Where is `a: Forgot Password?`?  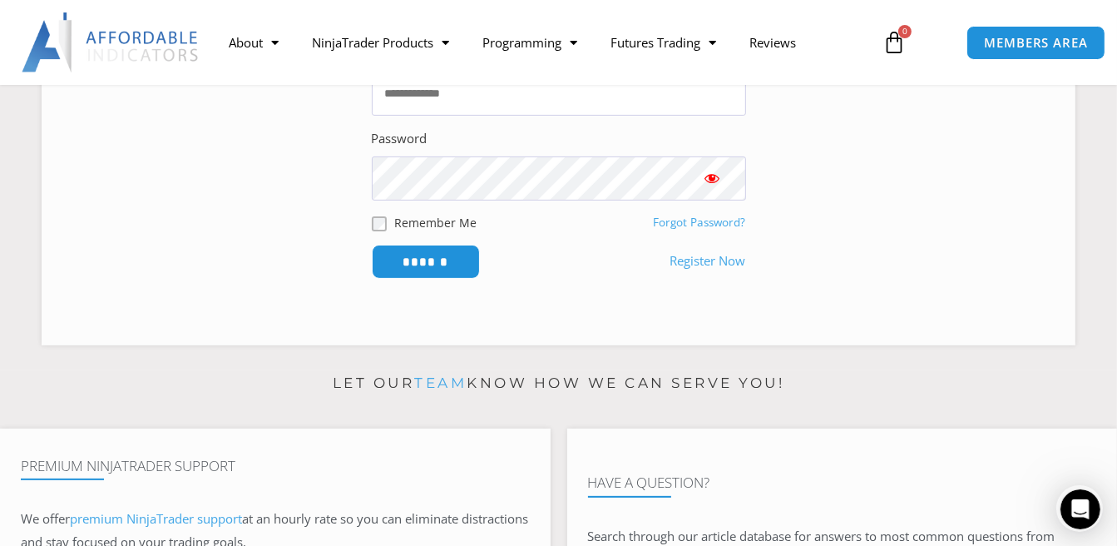
a: Forgot Password? is located at coordinates (700, 222).